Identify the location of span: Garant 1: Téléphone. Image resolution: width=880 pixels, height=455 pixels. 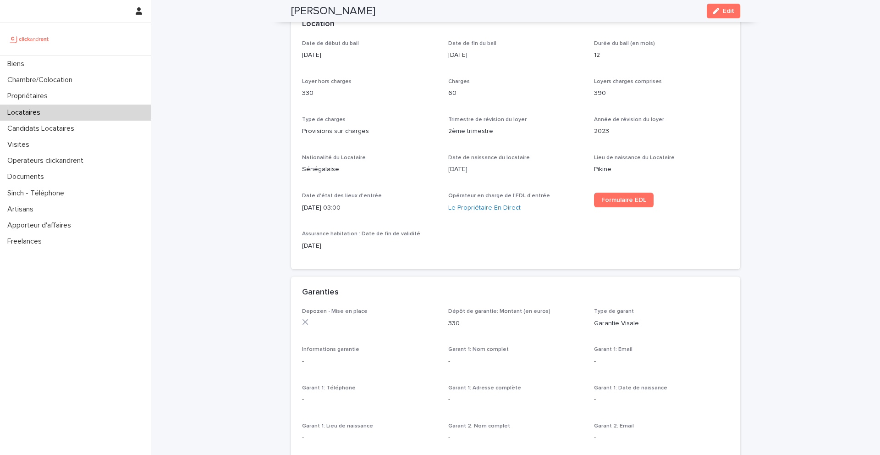
(329, 388).